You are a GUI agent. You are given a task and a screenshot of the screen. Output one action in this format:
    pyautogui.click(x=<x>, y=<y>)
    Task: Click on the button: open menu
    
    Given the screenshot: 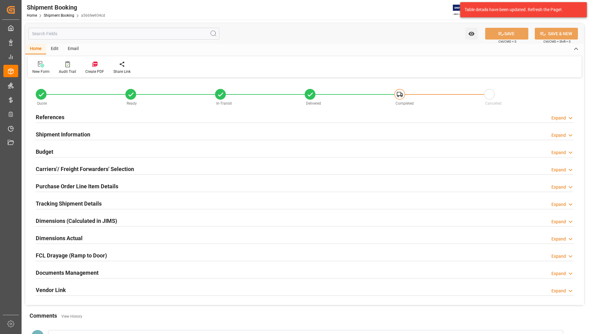 What is the action you would take?
    pyautogui.click(x=472, y=34)
    